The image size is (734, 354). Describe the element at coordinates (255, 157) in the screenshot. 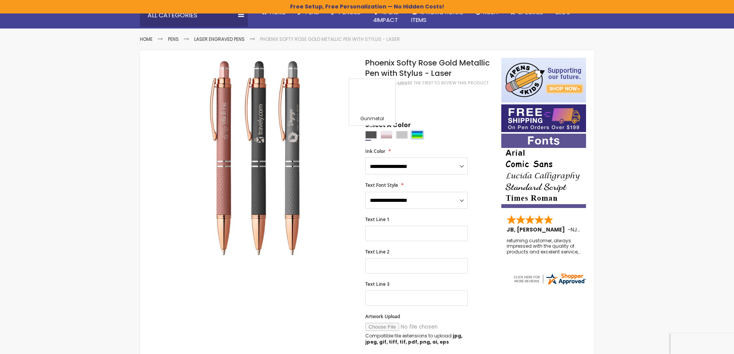

I see `img: Phoenix Softy Rose Gold Metallic Pen with Stylus - Laser` at that location.